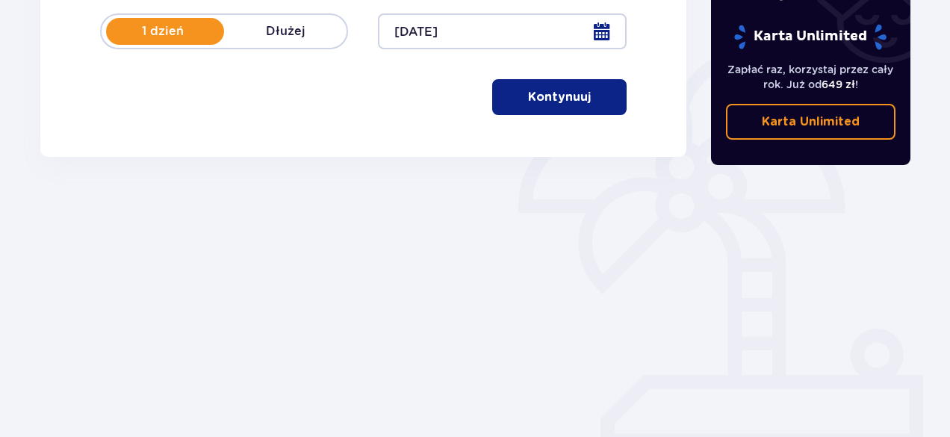 The width and height of the screenshot is (950, 437). I want to click on p: Zapłać raz, korzystaj przez cały rok. Już od !, so click(811, 77).